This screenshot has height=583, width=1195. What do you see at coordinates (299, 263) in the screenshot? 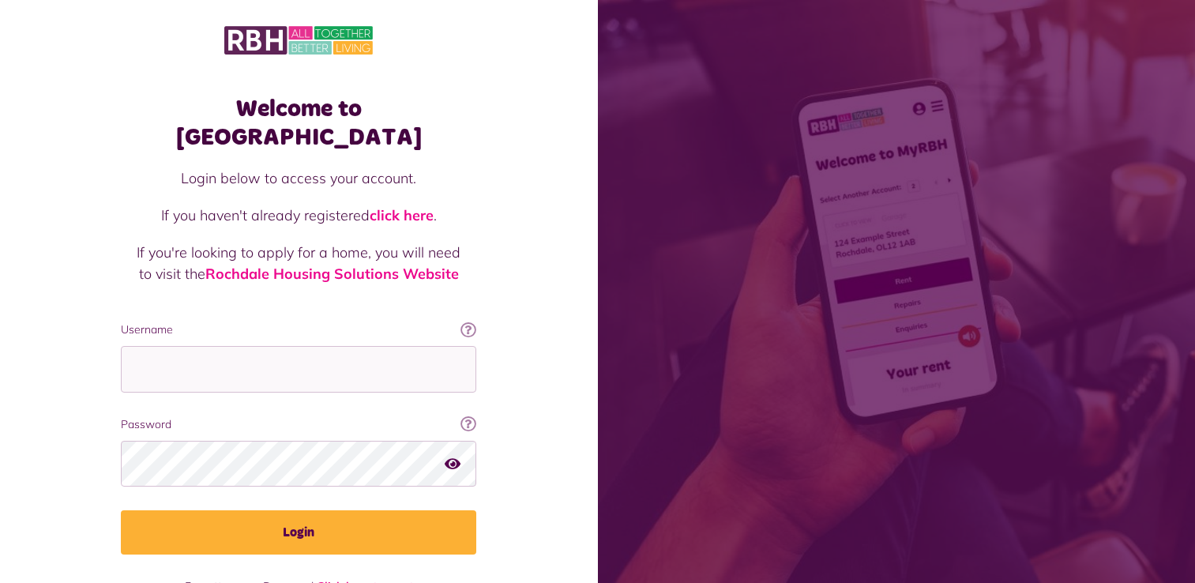
I see `p: If you're looking to apply for a home, you will need to visit the` at bounding box center [299, 263].